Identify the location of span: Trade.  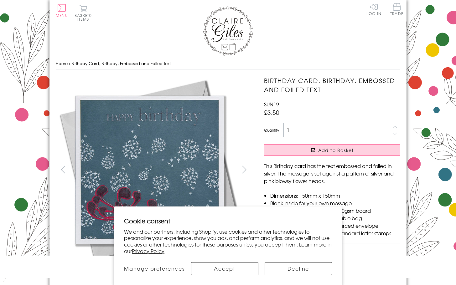
(397, 9).